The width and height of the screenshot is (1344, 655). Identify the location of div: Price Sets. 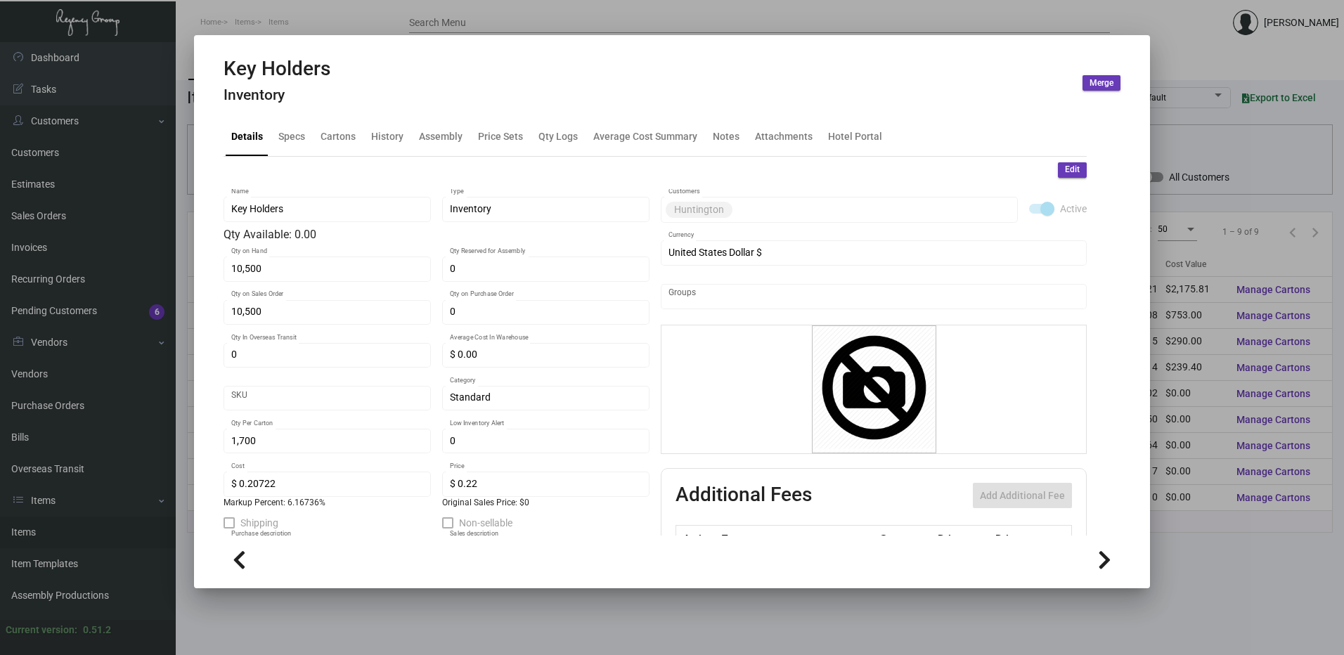
(500, 136).